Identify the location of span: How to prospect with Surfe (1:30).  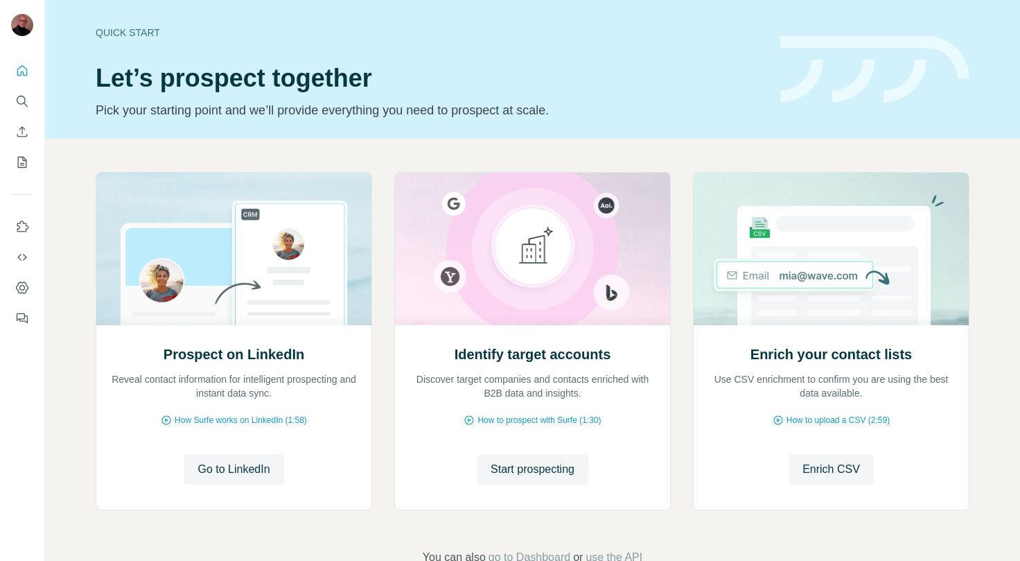
(539, 420).